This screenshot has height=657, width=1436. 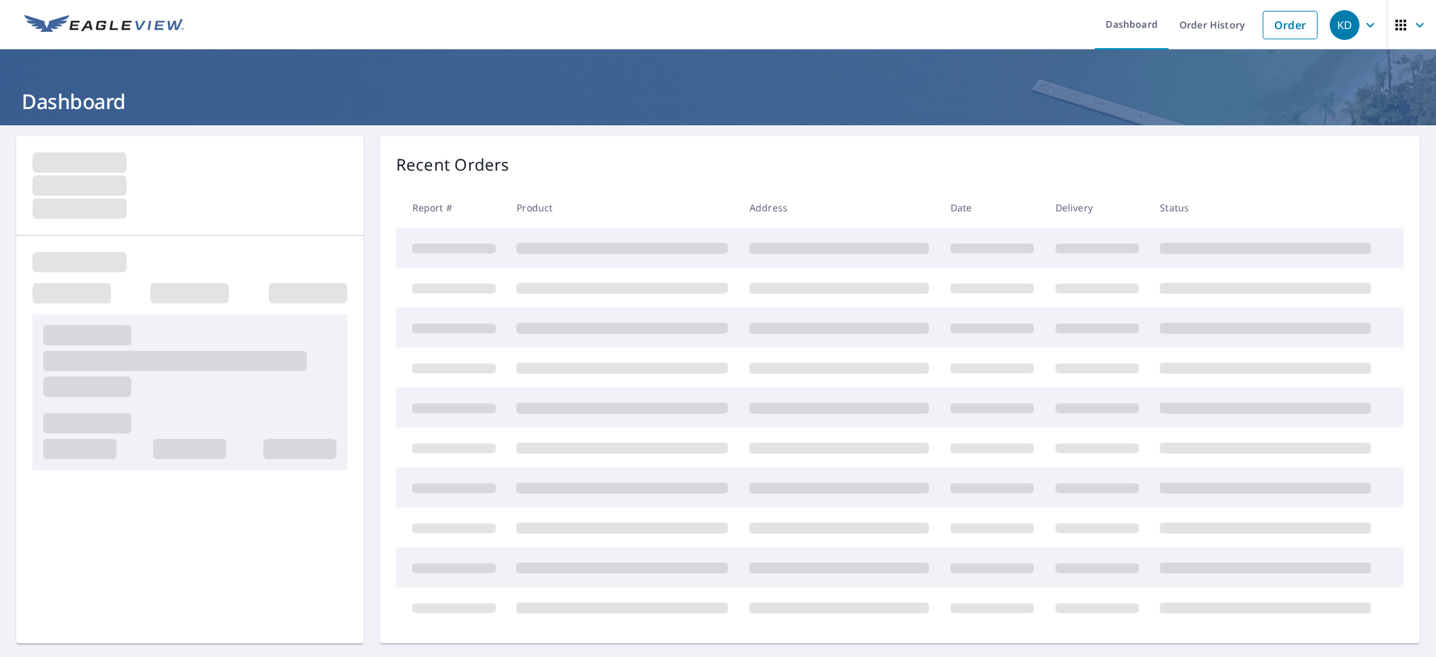 I want to click on p: Recent Orders, so click(x=453, y=165).